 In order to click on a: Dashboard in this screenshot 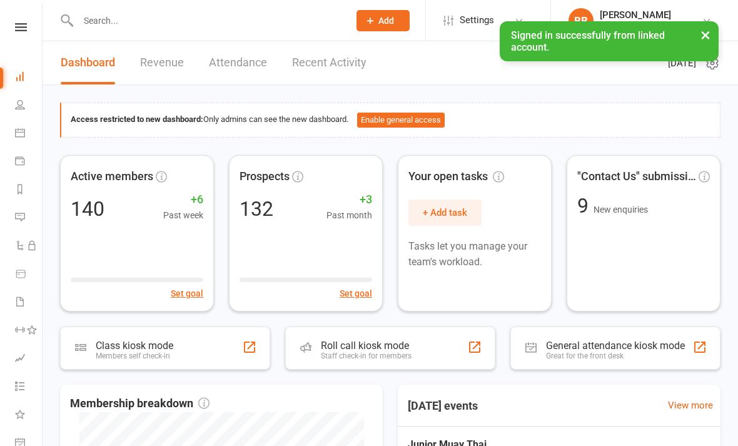, I will do `click(29, 78)`.